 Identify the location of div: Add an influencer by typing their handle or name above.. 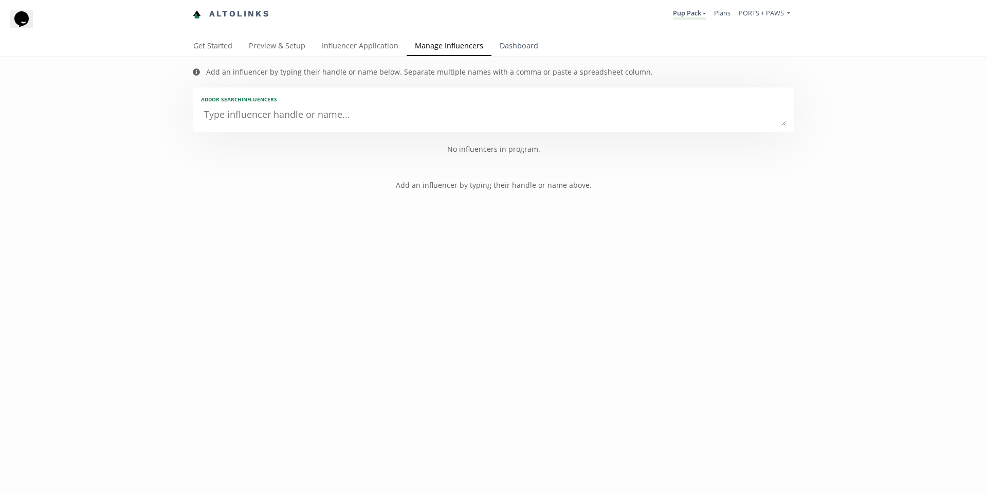
(494, 185).